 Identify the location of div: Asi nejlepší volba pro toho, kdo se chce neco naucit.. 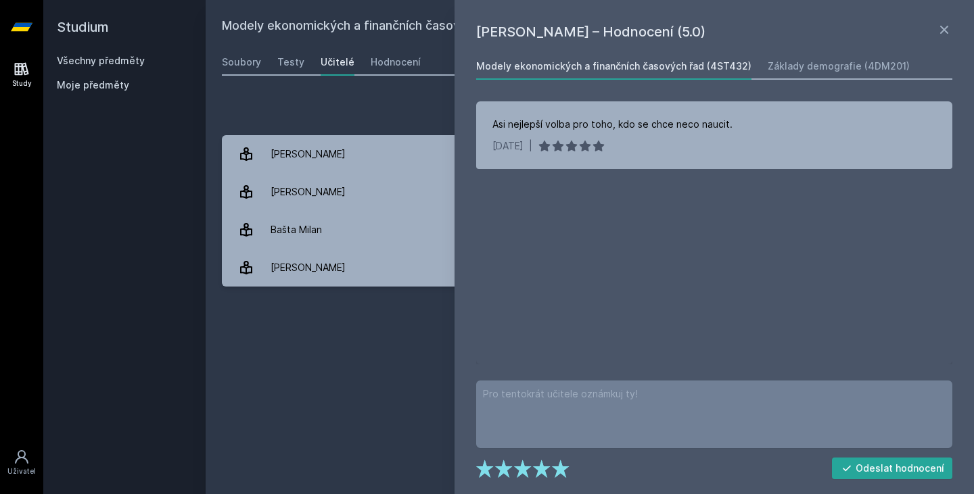
(612, 124).